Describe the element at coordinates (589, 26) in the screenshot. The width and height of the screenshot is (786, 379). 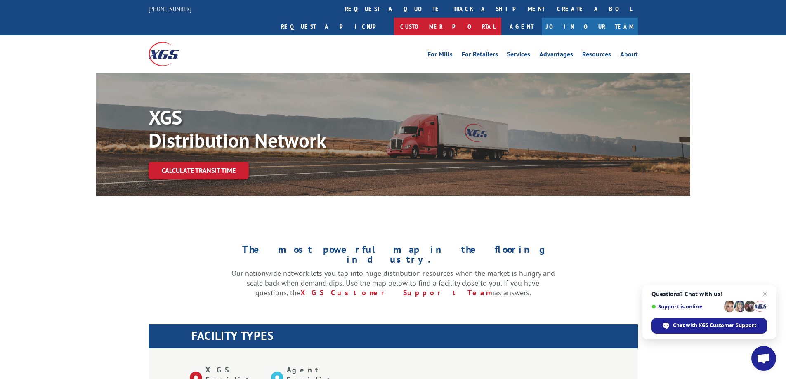
I see `a: Join Our Team` at that location.